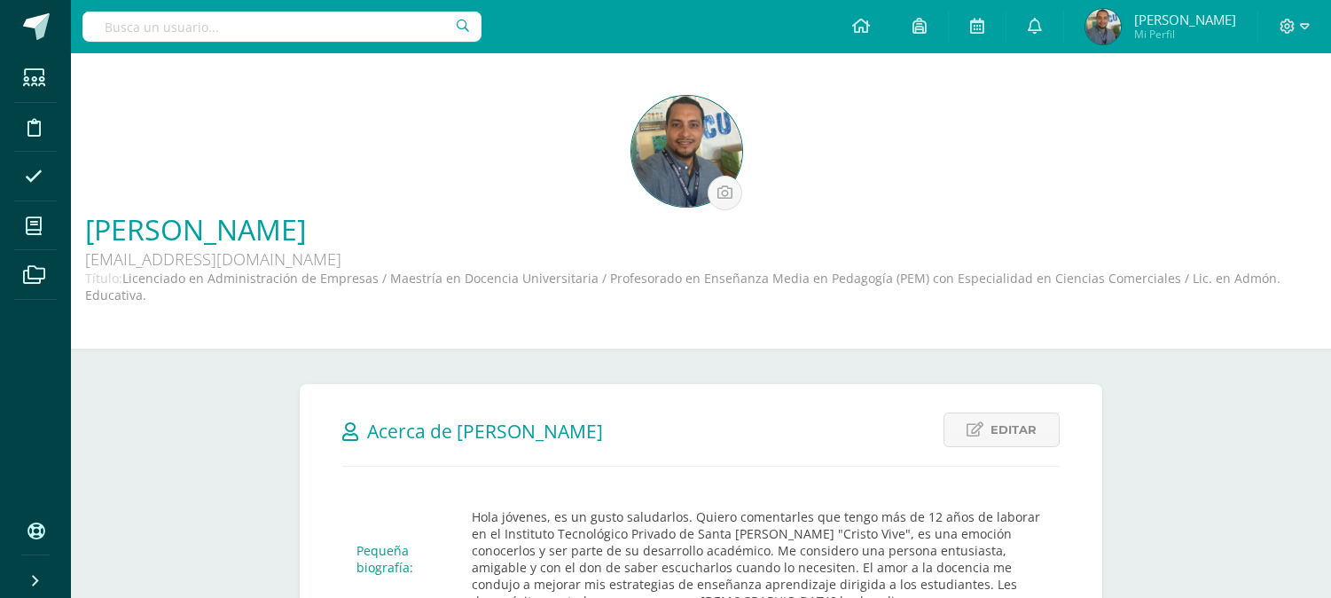 This screenshot has width=1331, height=598. I want to click on span: Licenciado en Administración de Empresas / Maestría en Docencia Universitaria / Profesorado en En..., so click(683, 287).